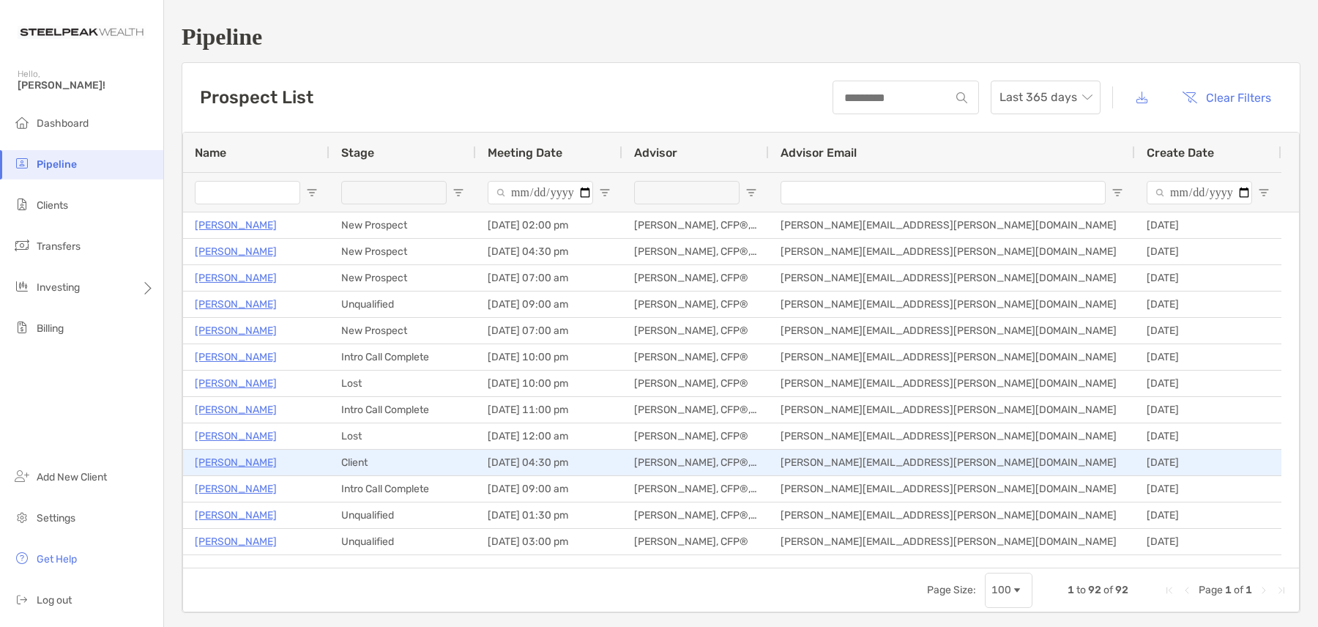  What do you see at coordinates (1008, 590) in the screenshot?
I see `div: Page Size` at bounding box center [1008, 590].